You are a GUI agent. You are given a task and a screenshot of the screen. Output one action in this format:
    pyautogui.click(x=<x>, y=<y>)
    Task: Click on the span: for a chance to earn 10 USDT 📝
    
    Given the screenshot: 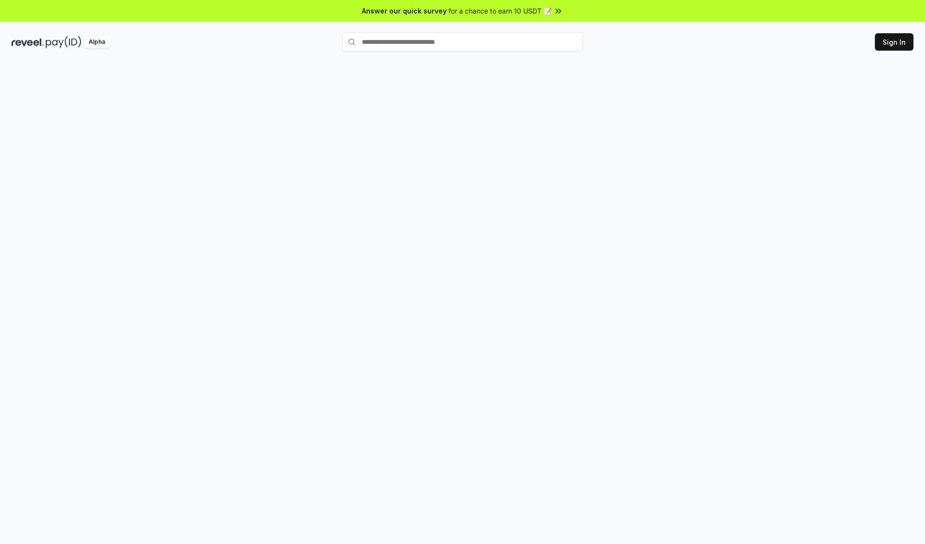 What is the action you would take?
    pyautogui.click(x=500, y=11)
    